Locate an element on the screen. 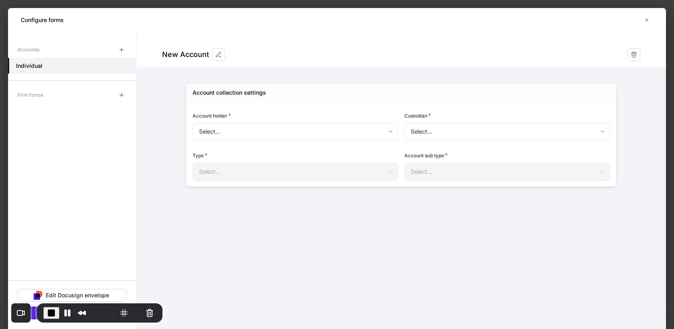  h6: Type is located at coordinates (200, 155).